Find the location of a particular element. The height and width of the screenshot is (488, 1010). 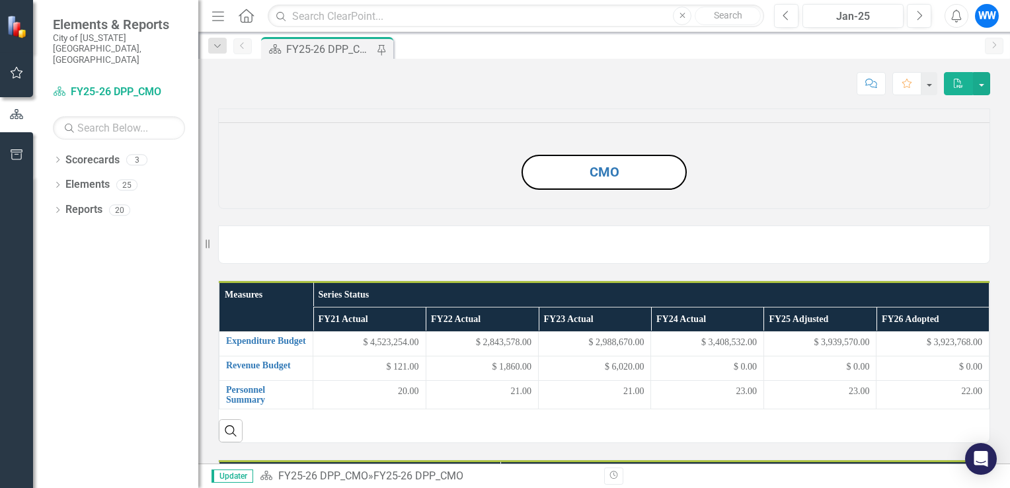

input: Search Below... is located at coordinates (119, 128).